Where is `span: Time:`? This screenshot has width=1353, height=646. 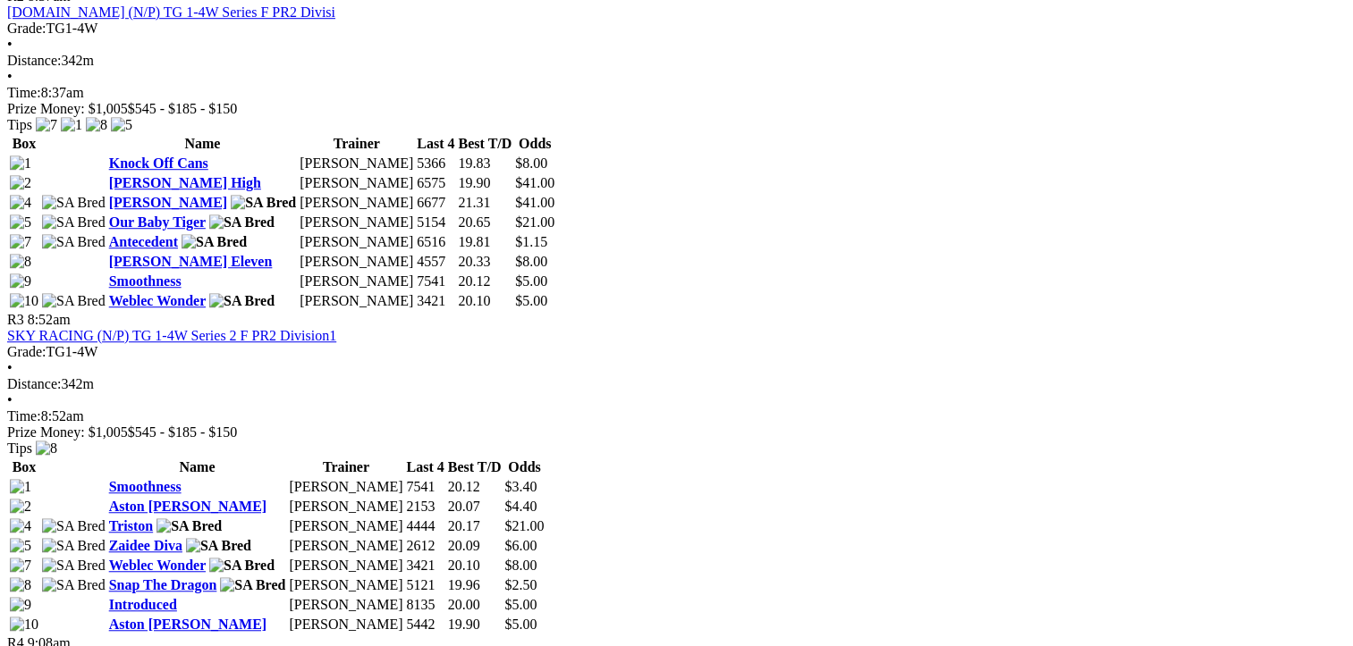
span: Time: is located at coordinates (24, 416).